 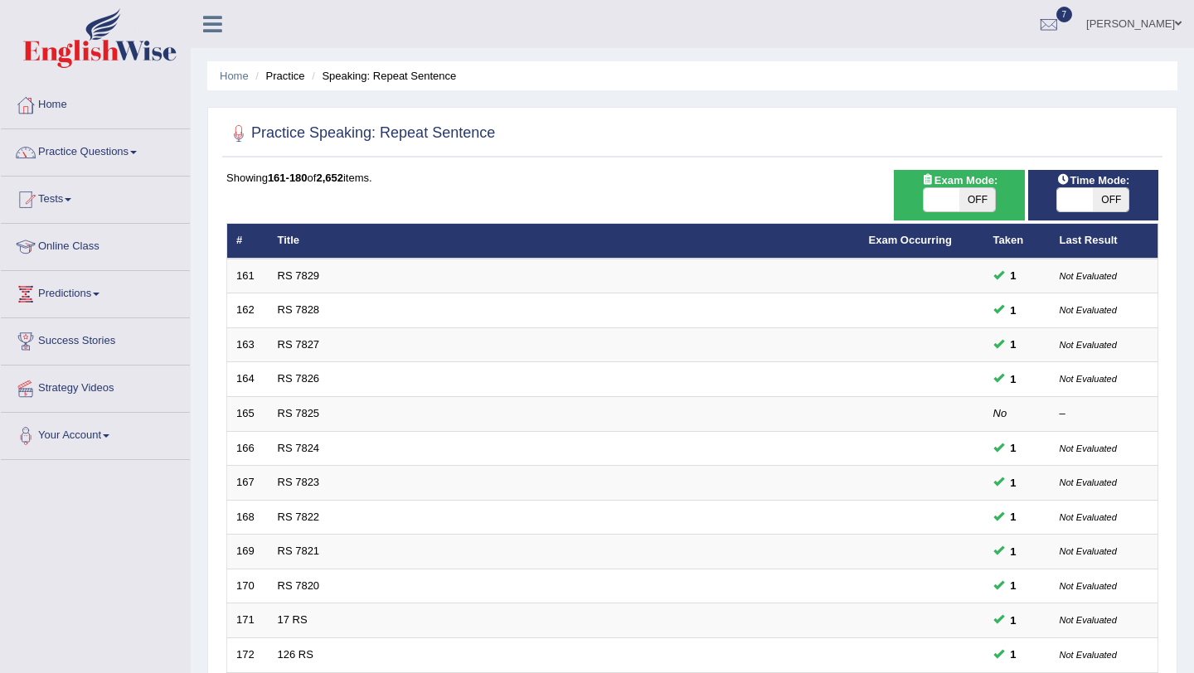 What do you see at coordinates (95, 150) in the screenshot?
I see `a: Practice Questions` at bounding box center [95, 150].